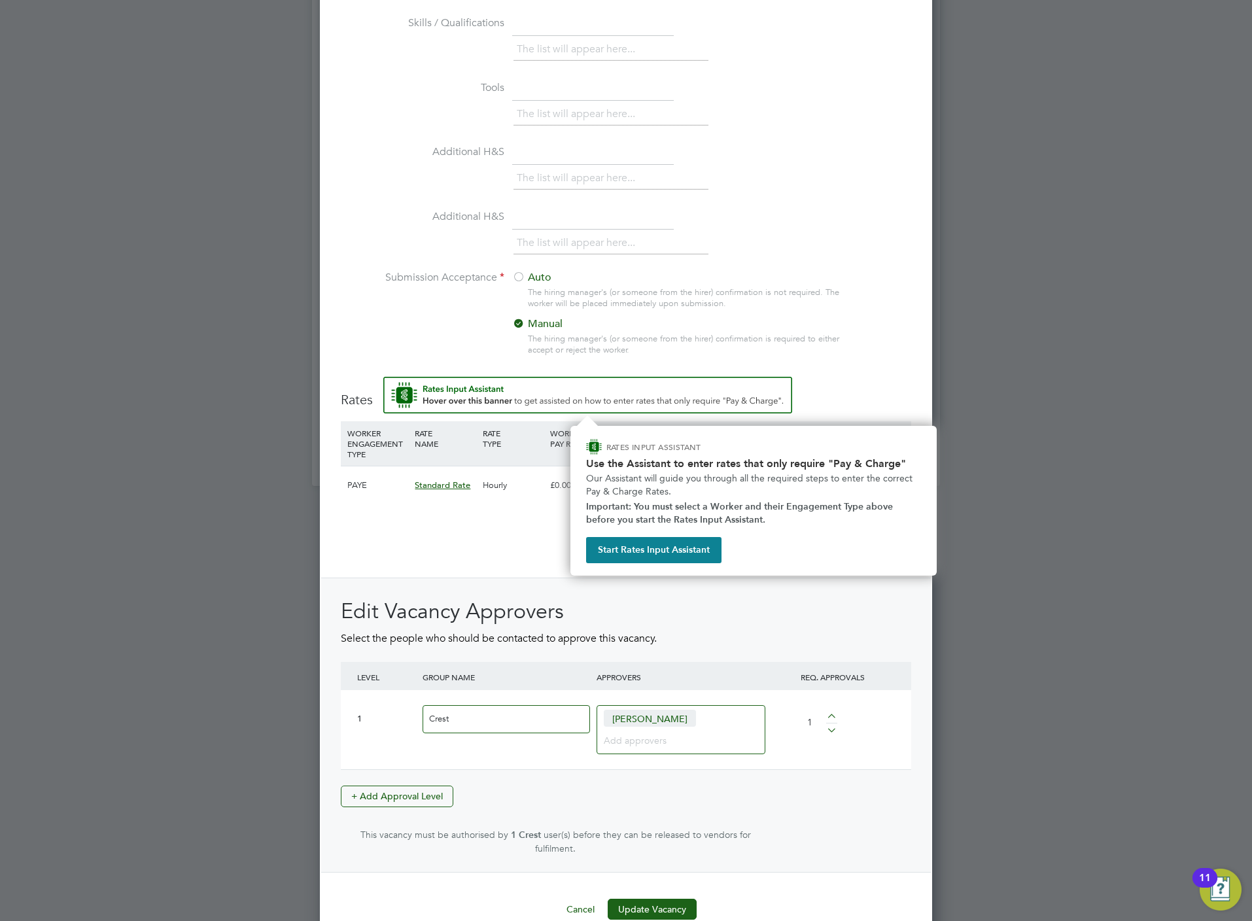 The height and width of the screenshot is (921, 1252). Describe the element at coordinates (434, 834) in the screenshot. I see `span: This vacancy must be authorised by` at that location.